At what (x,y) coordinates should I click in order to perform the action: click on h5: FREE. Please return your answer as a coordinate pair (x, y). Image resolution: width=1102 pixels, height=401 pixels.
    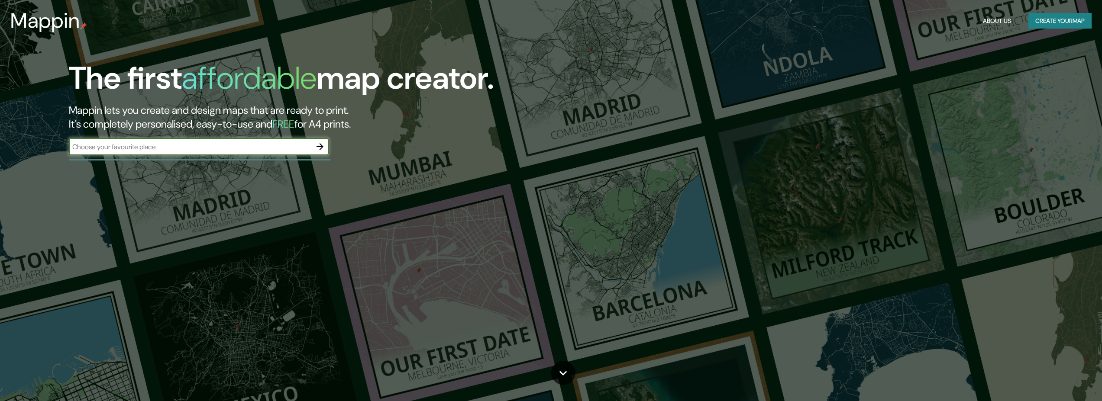
    Looking at the image, I should click on (283, 124).